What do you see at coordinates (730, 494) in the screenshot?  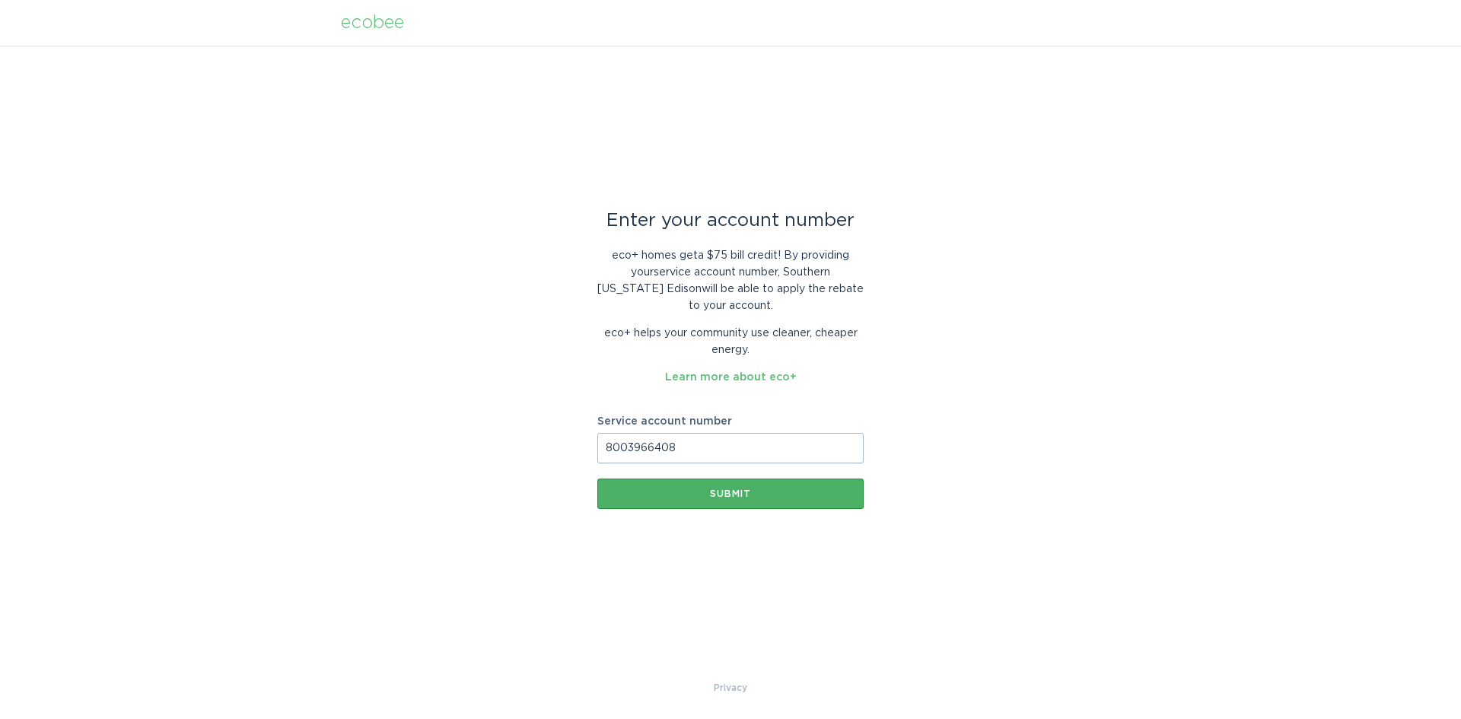 I see `div: Submit` at bounding box center [730, 494].